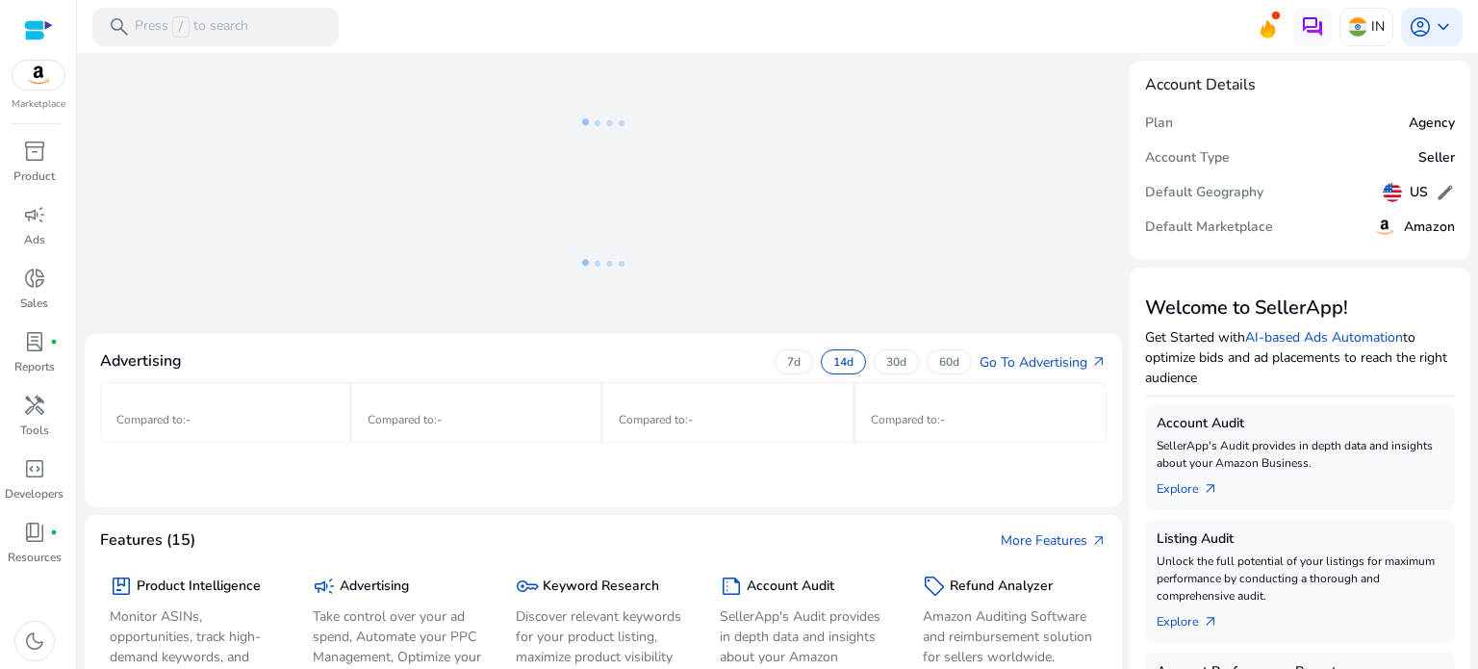 This screenshot has height=669, width=1478. What do you see at coordinates (35, 240) in the screenshot?
I see `p: Ads` at bounding box center [35, 240].